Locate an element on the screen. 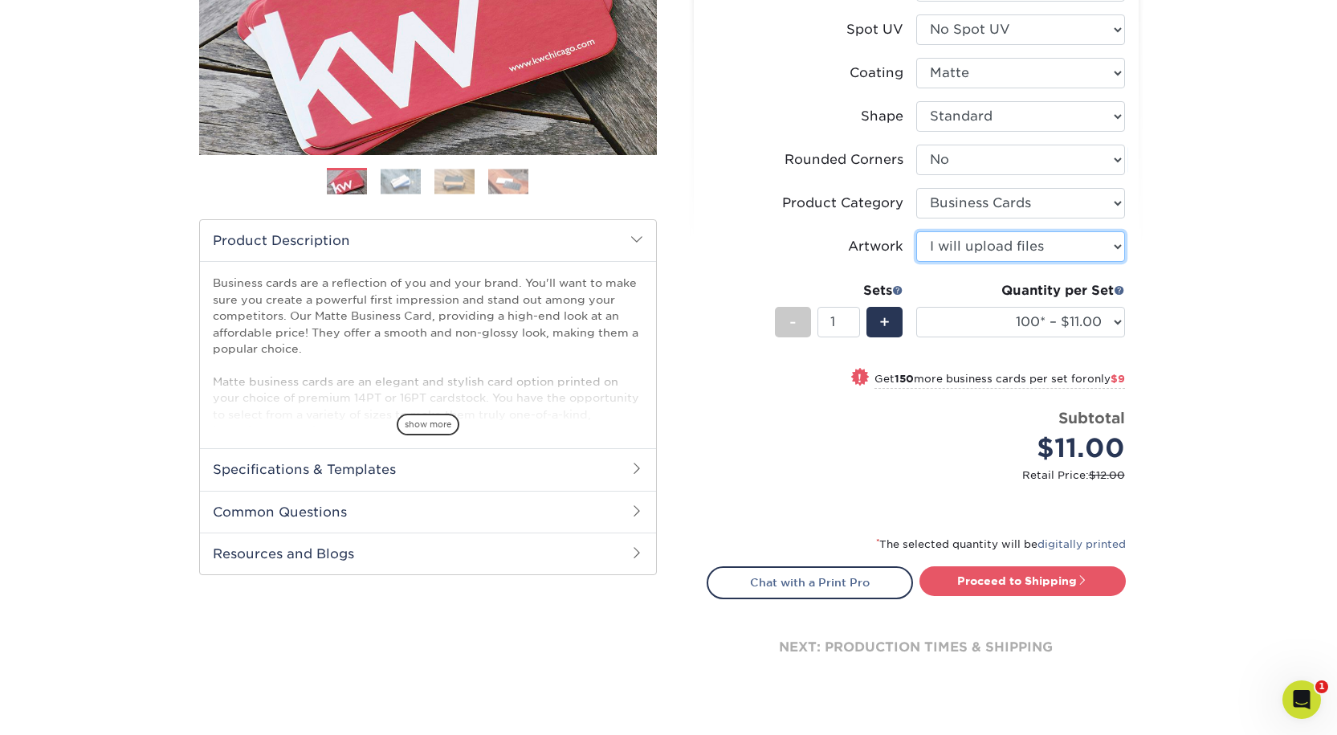 The height and width of the screenshot is (735, 1337). div: Spot UV is located at coordinates (874, 30).